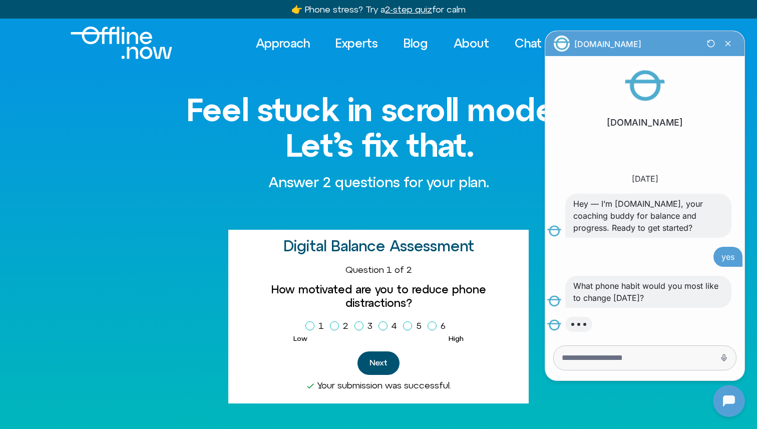  I want to click on div: Question 1 of 2, so click(379, 270).